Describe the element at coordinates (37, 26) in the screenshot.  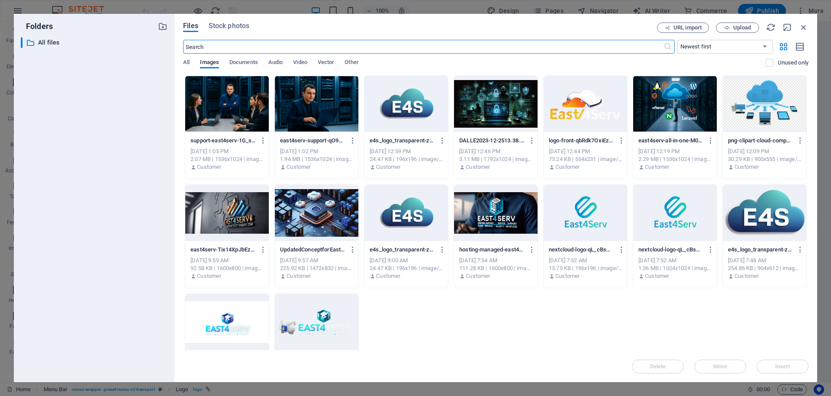
I see `p: Folders` at that location.